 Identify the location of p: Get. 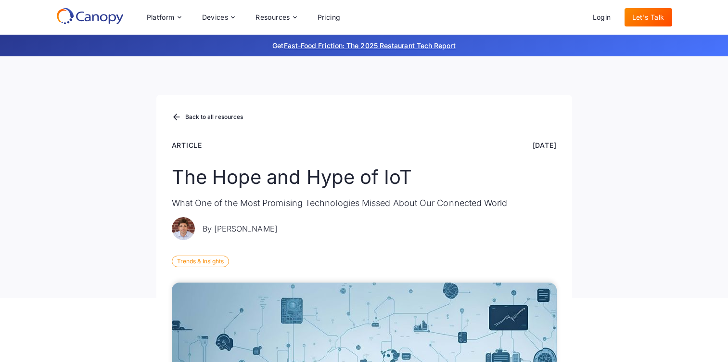
(364, 45).